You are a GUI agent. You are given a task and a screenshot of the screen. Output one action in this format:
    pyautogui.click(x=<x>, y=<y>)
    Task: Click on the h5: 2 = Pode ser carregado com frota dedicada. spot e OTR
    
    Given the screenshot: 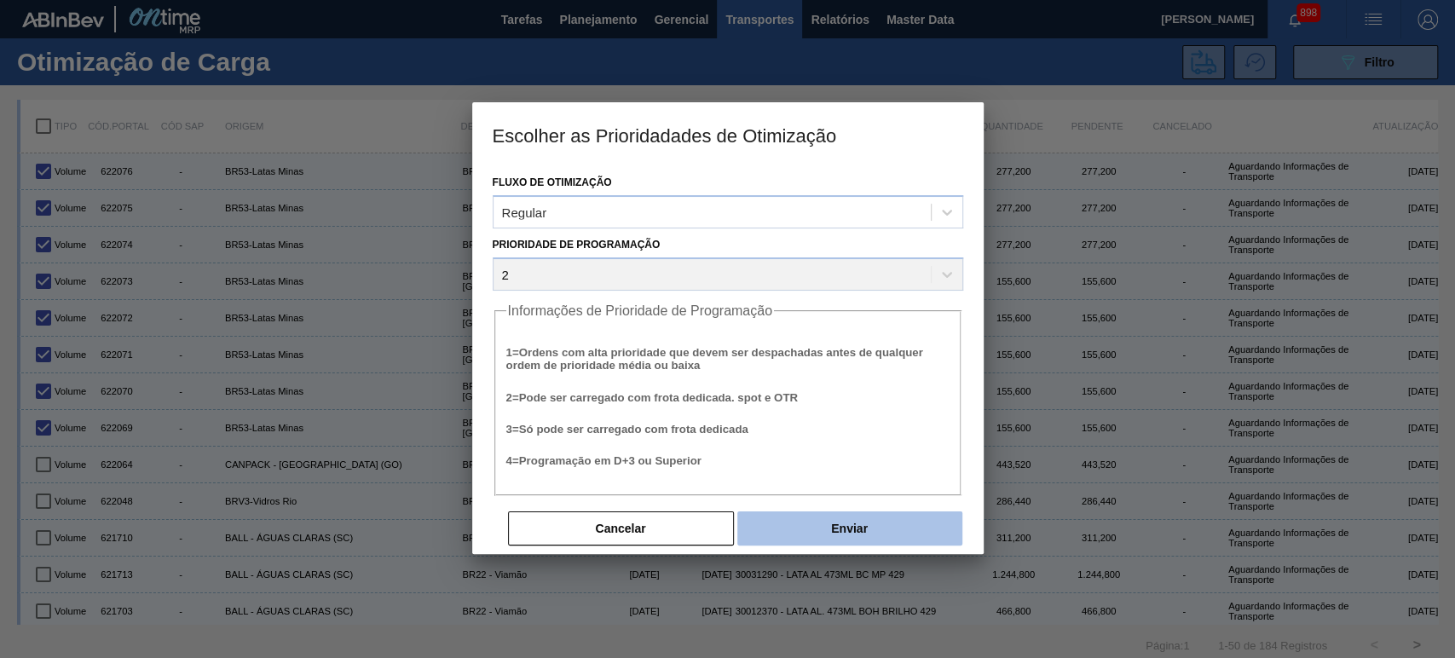 What is the action you would take?
    pyautogui.click(x=728, y=397)
    